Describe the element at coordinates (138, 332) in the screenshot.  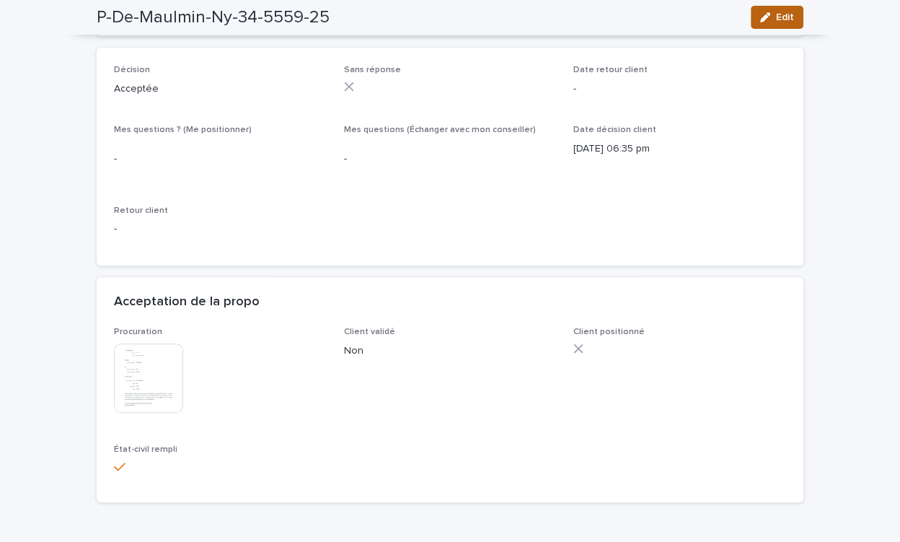
I see `span: Procuration` at that location.